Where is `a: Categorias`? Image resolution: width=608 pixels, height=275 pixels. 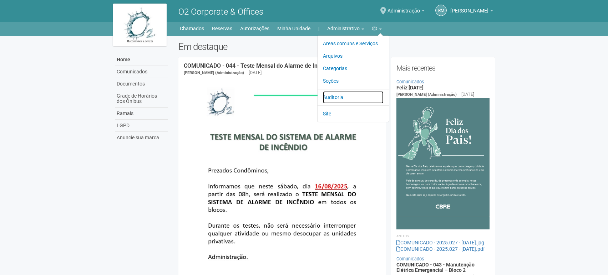
a: Categorias is located at coordinates (353, 68).